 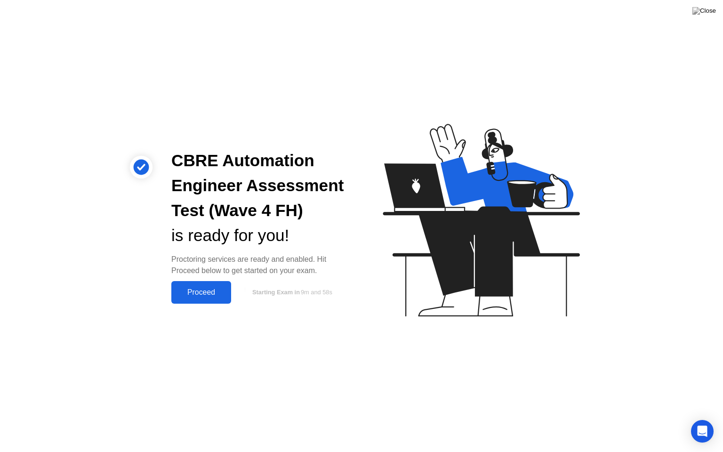 I want to click on div: Proceed, so click(x=201, y=292).